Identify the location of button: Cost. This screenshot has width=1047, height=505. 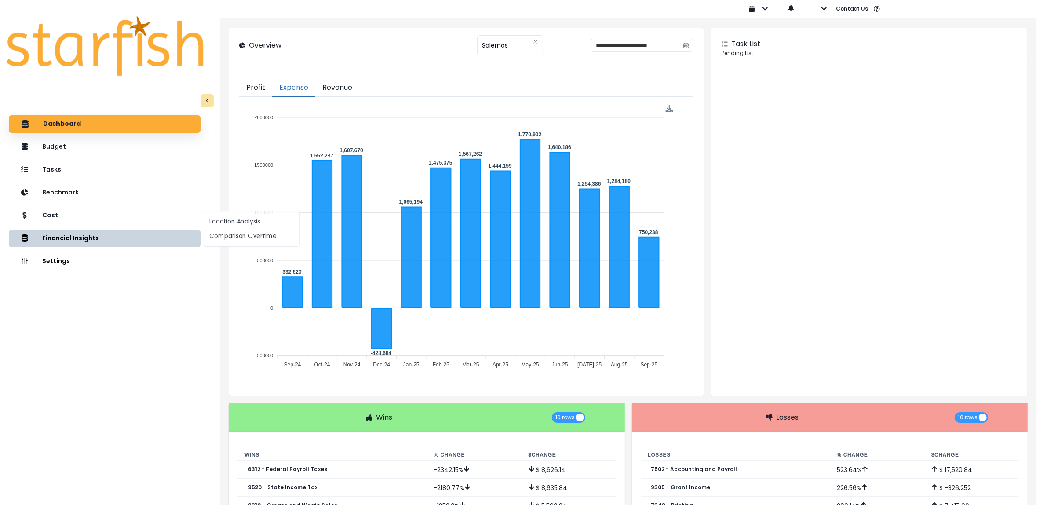
(105, 216).